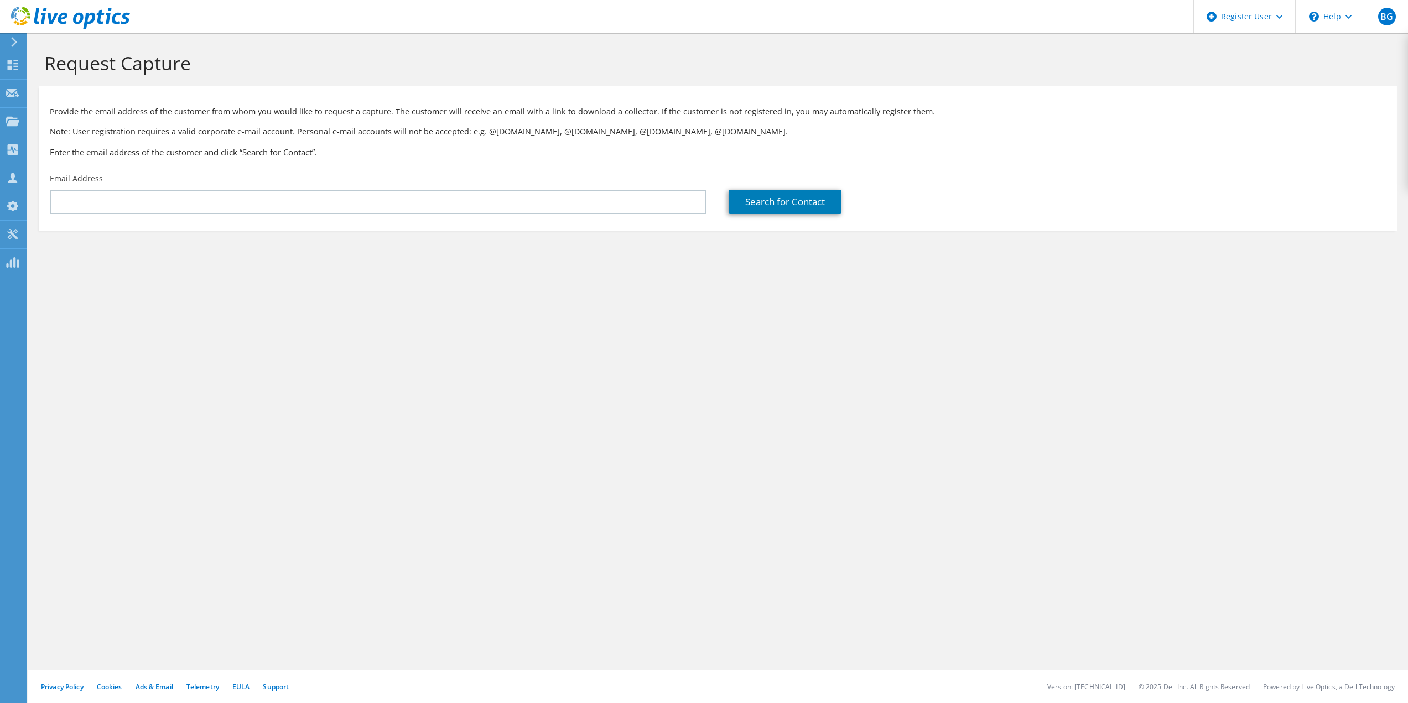 This screenshot has height=703, width=1408. Describe the element at coordinates (62, 687) in the screenshot. I see `a: Privacy Policy` at that location.